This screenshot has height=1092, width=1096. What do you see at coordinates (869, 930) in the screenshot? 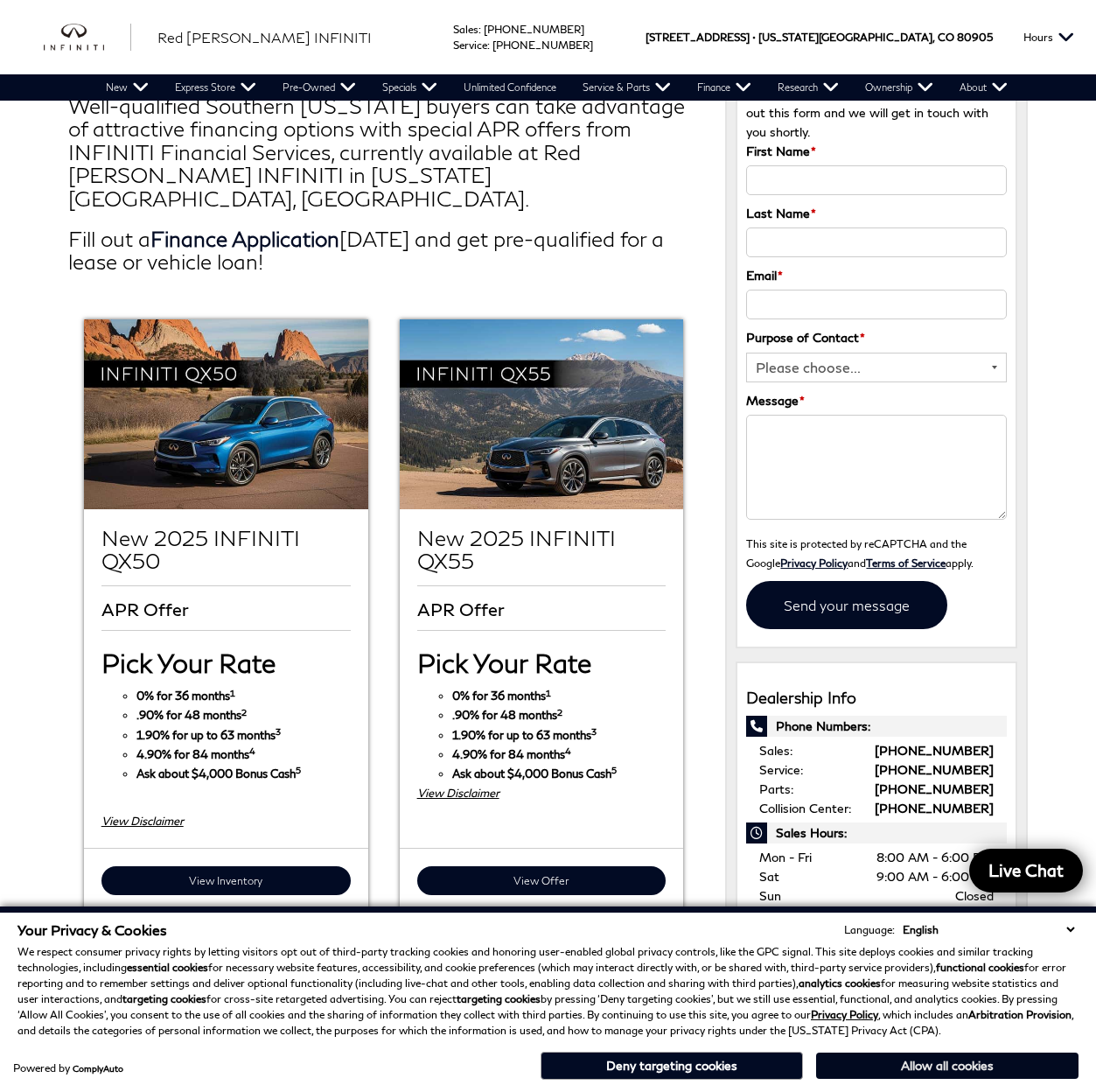
I see `div: Language:` at bounding box center [869, 930].